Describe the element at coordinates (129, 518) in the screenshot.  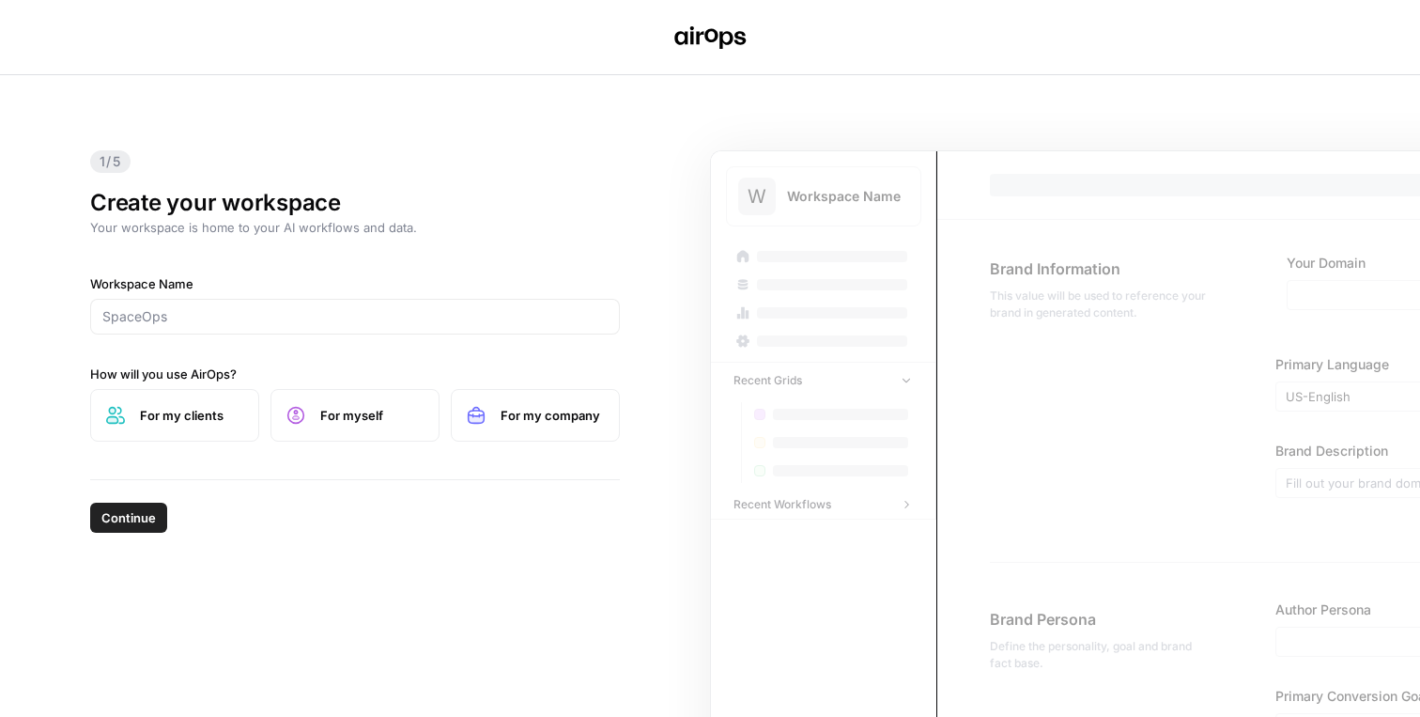
I see `span: Continue` at that location.